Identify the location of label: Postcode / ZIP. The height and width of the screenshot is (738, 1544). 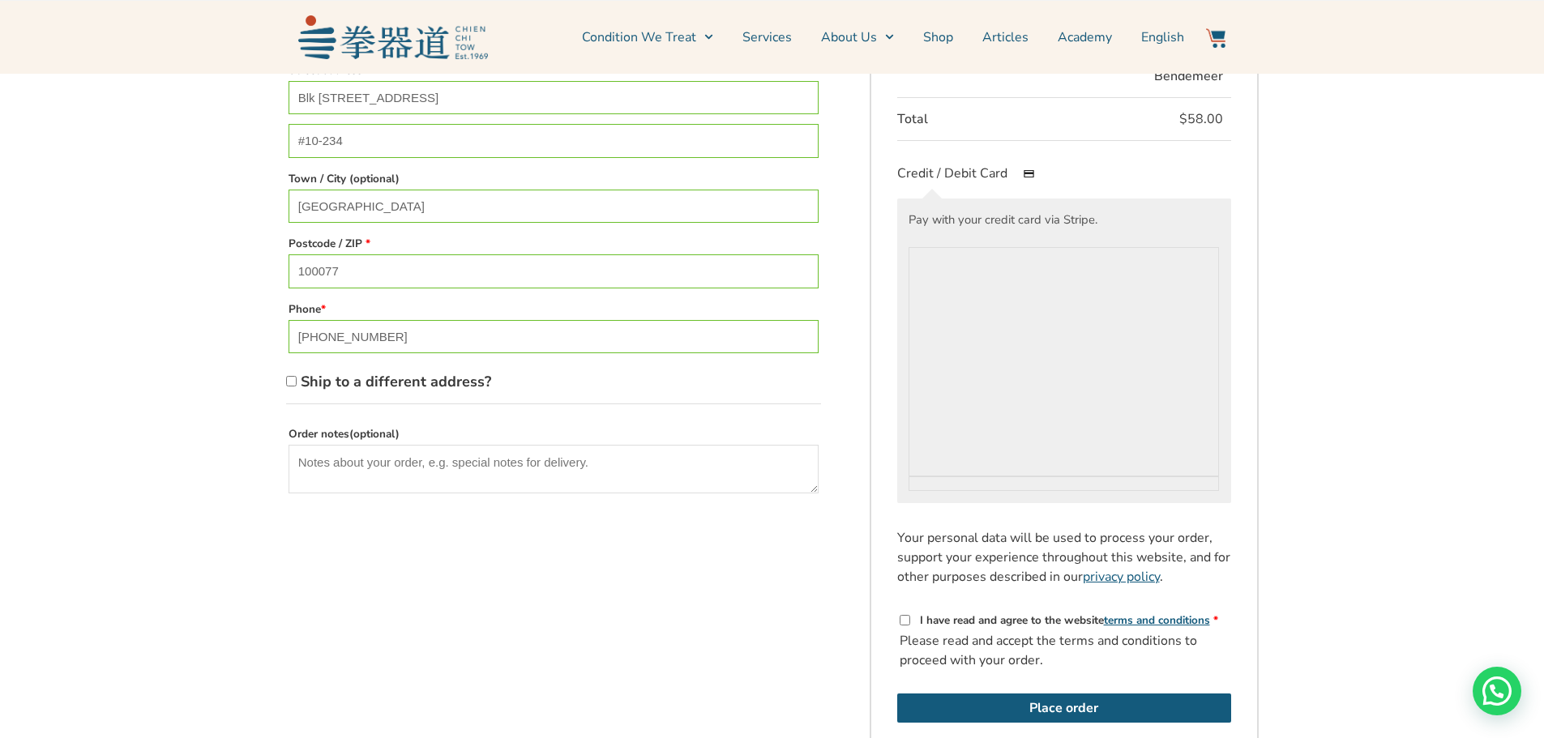
(553, 243).